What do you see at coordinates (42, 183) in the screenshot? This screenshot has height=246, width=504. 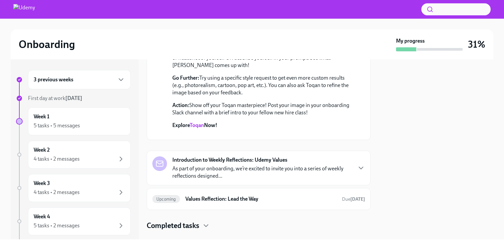 I see `h6: Week 3` at bounding box center [42, 183].